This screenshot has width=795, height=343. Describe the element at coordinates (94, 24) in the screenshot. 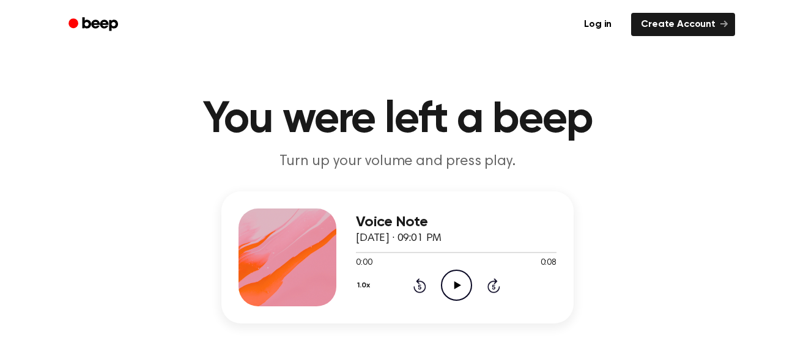

I see `a: Beep` at that location.